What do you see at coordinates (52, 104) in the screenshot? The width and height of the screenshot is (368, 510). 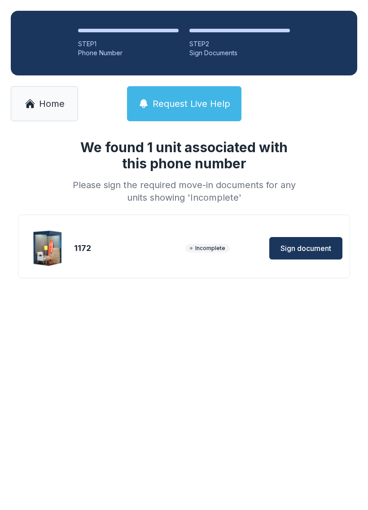 I see `span: Home` at bounding box center [52, 104].